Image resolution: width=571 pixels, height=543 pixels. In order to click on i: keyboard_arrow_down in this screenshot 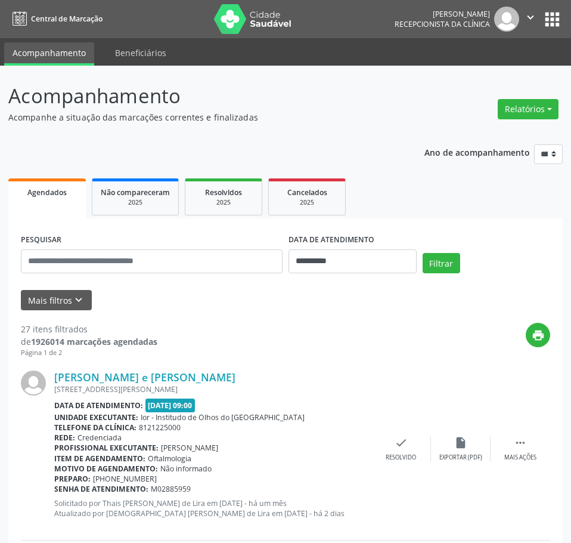, I will do `click(79, 300)`.